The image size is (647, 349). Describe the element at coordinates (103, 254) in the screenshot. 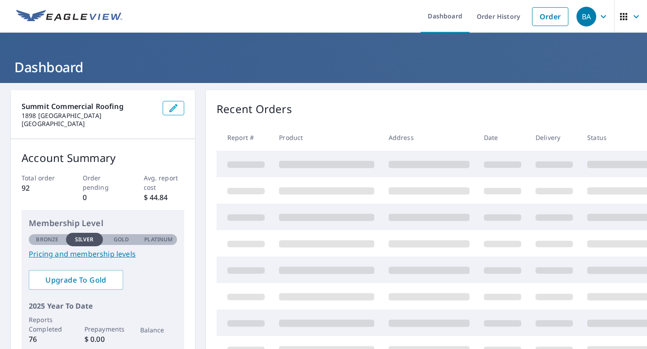

I see `a: Pricing and membership levels` at that location.